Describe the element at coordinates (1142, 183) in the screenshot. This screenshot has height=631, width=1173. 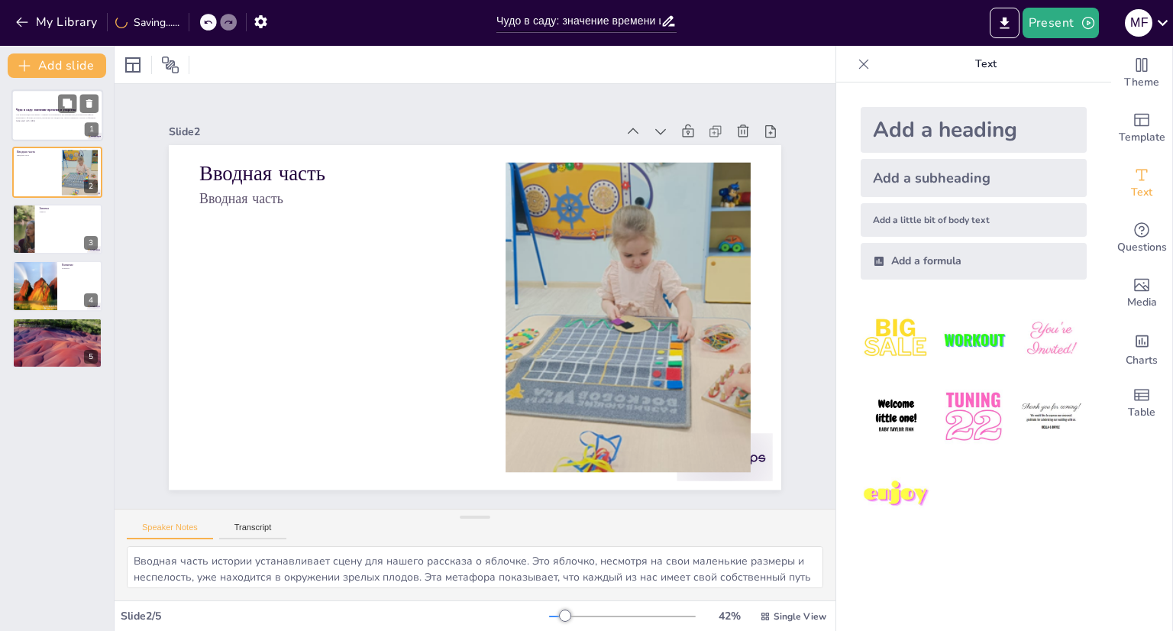
I see `div: Add text boxes` at that location.